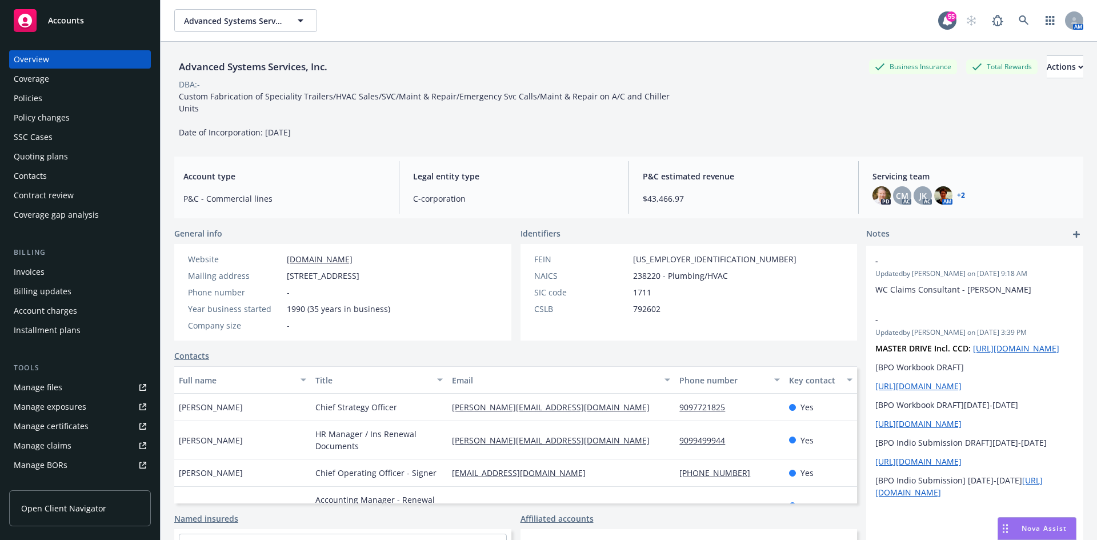  Describe the element at coordinates (821, 380) in the screenshot. I see `button: Key contact` at that location.